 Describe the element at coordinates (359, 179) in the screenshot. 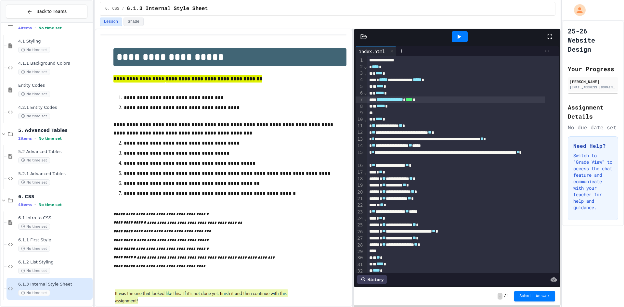

I see `div: 18` at that location.